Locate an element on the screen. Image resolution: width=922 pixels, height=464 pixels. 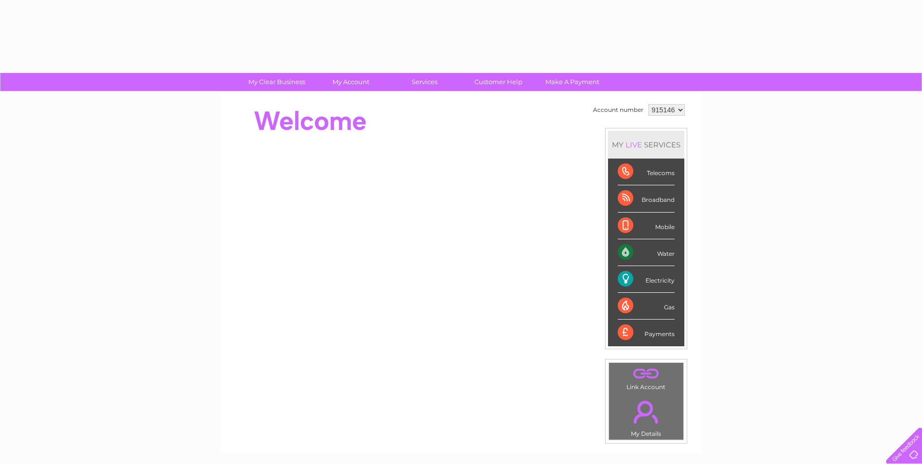
div: Water is located at coordinates (646, 252).